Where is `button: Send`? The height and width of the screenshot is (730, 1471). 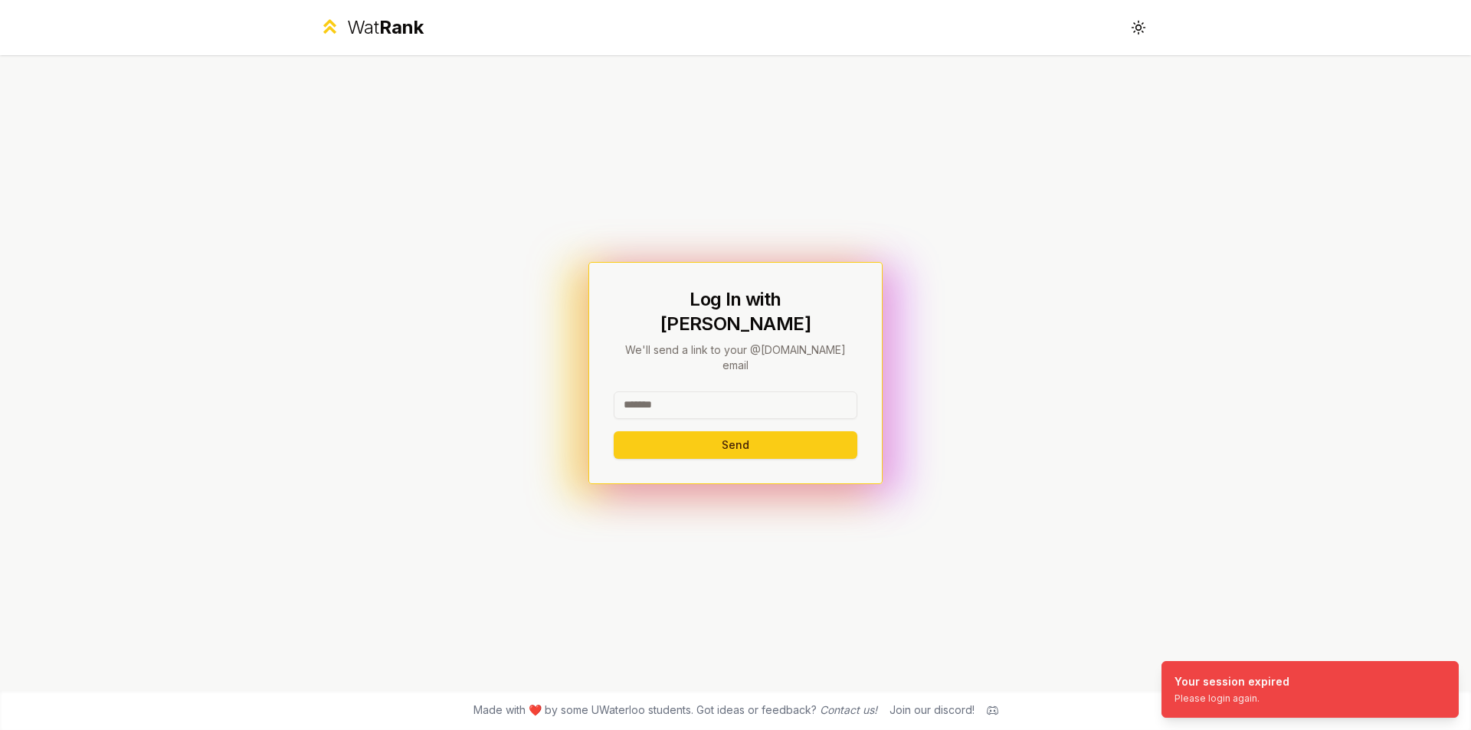
button: Send is located at coordinates (736, 445).